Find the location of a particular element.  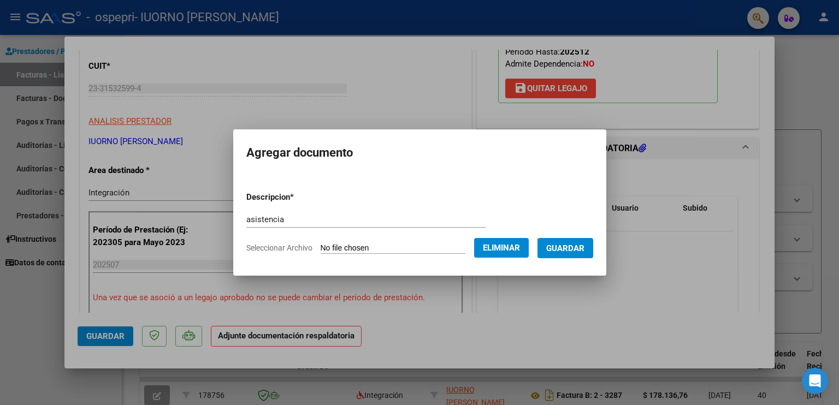

p: Descripcion is located at coordinates (298, 197).